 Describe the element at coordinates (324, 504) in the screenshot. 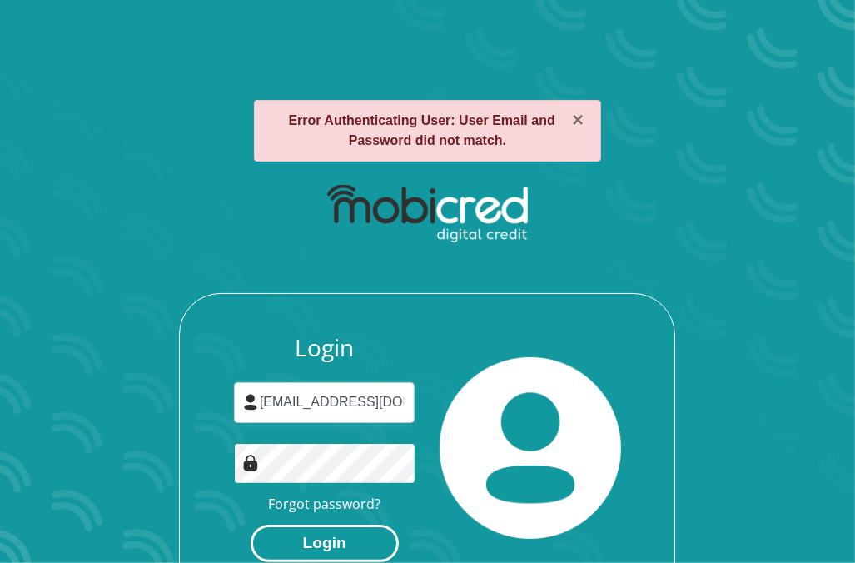

I see `a: Forgot password?` at that location.